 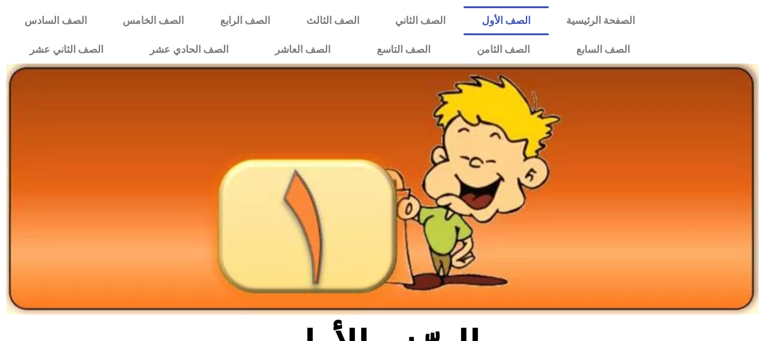 What do you see at coordinates (601, 21) in the screenshot?
I see `a: الصفحة الرئيسية` at bounding box center [601, 21].